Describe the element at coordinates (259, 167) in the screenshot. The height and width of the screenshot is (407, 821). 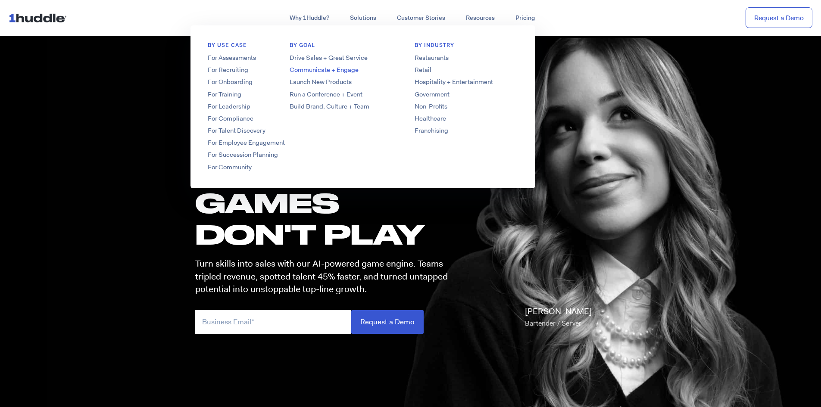
I see `a: For Community` at that location.